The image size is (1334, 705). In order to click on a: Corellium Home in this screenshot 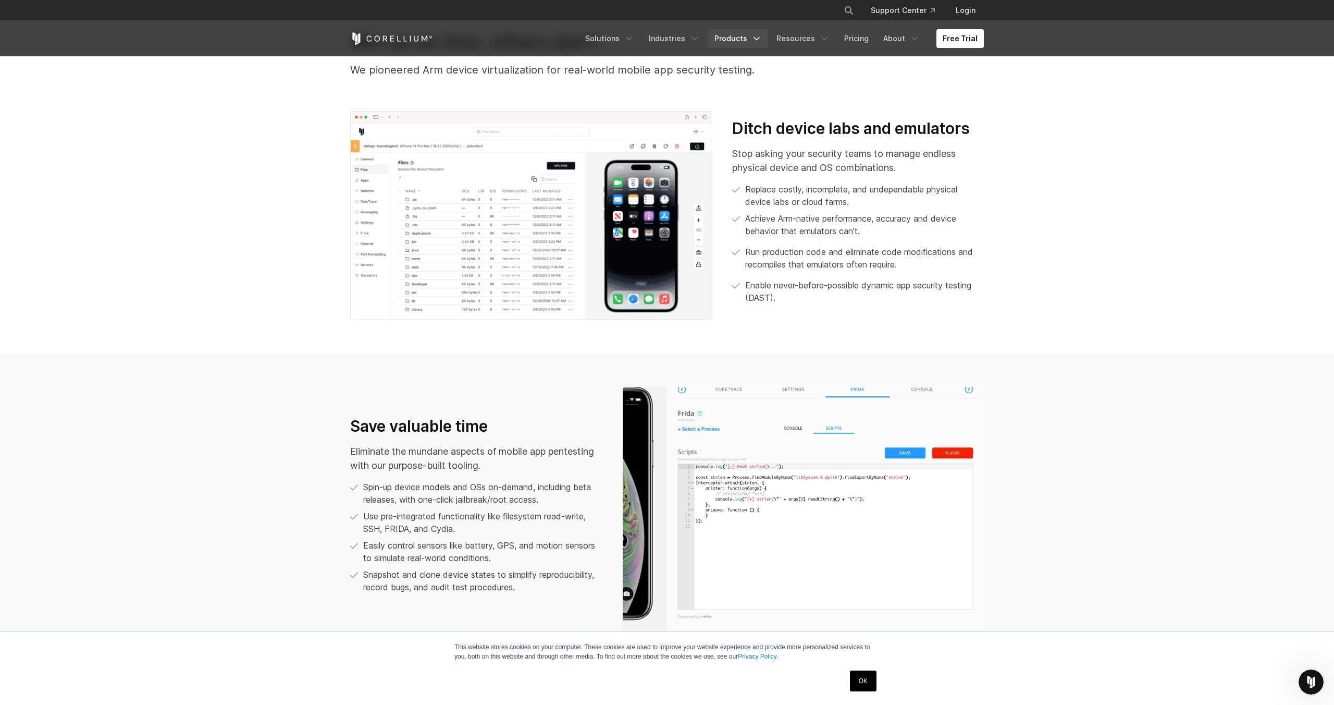, I will do `click(391, 39)`.